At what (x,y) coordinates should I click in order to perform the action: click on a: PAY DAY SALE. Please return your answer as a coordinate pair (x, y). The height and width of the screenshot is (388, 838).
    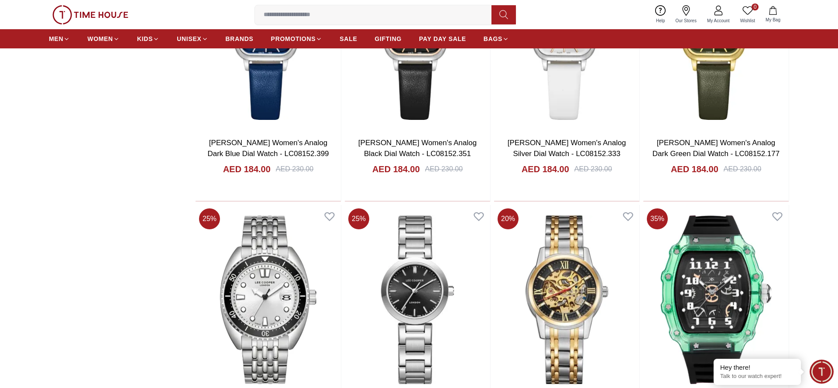
    Looking at the image, I should click on (442, 39).